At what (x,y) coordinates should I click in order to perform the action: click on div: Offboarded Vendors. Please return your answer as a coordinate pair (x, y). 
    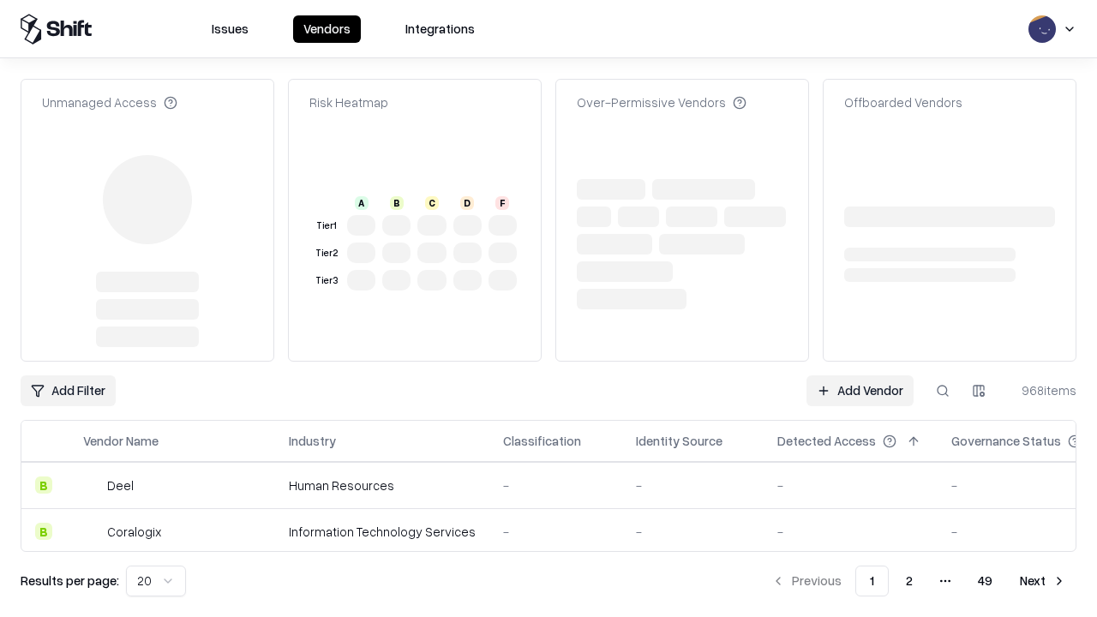
    Looking at the image, I should click on (903, 102).